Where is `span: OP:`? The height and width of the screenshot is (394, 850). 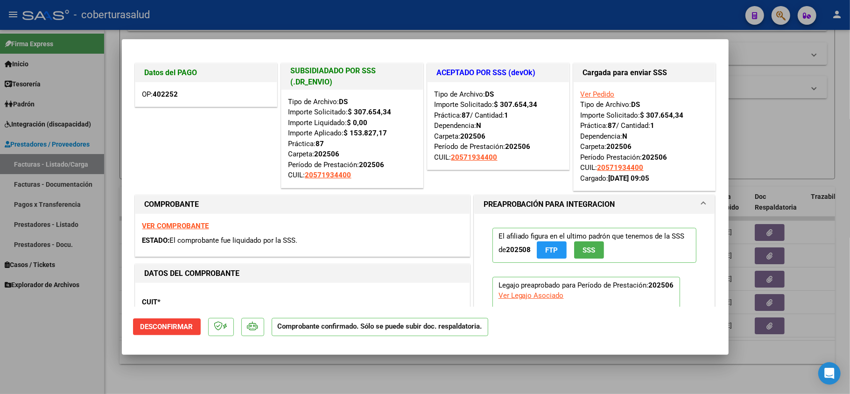 span: OP: is located at coordinates (160, 94).